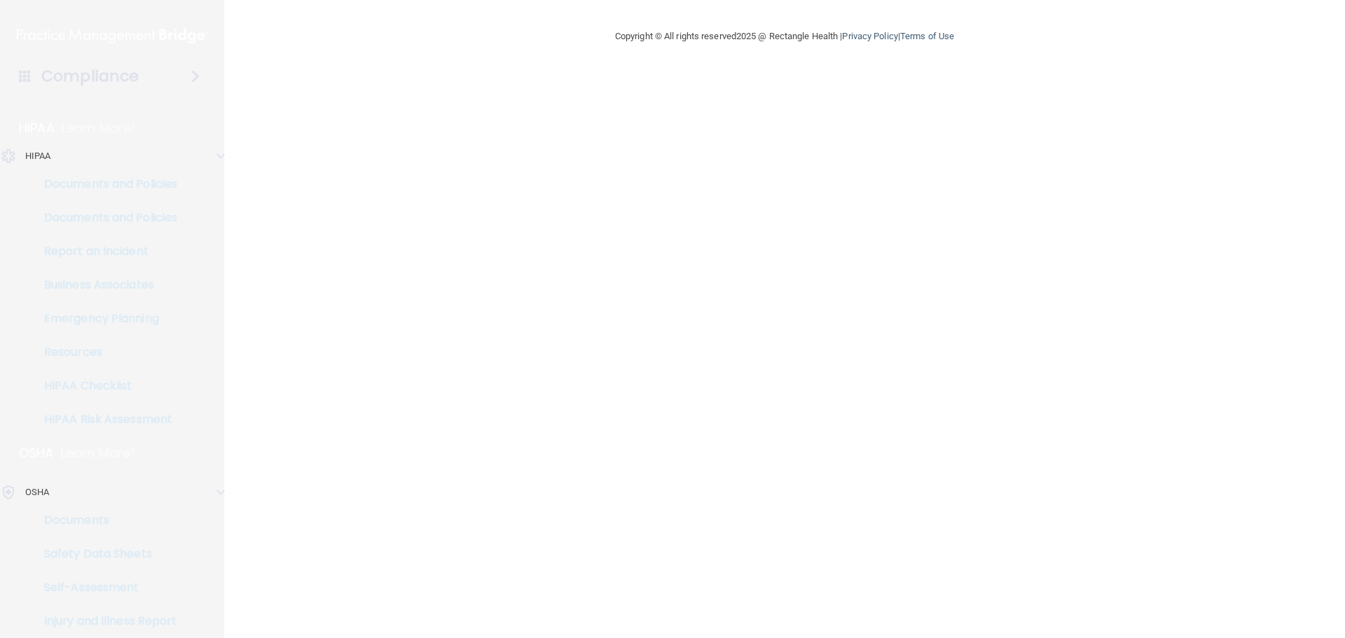 This screenshot has width=1345, height=638. What do you see at coordinates (104, 520) in the screenshot?
I see `p: Documents` at bounding box center [104, 520].